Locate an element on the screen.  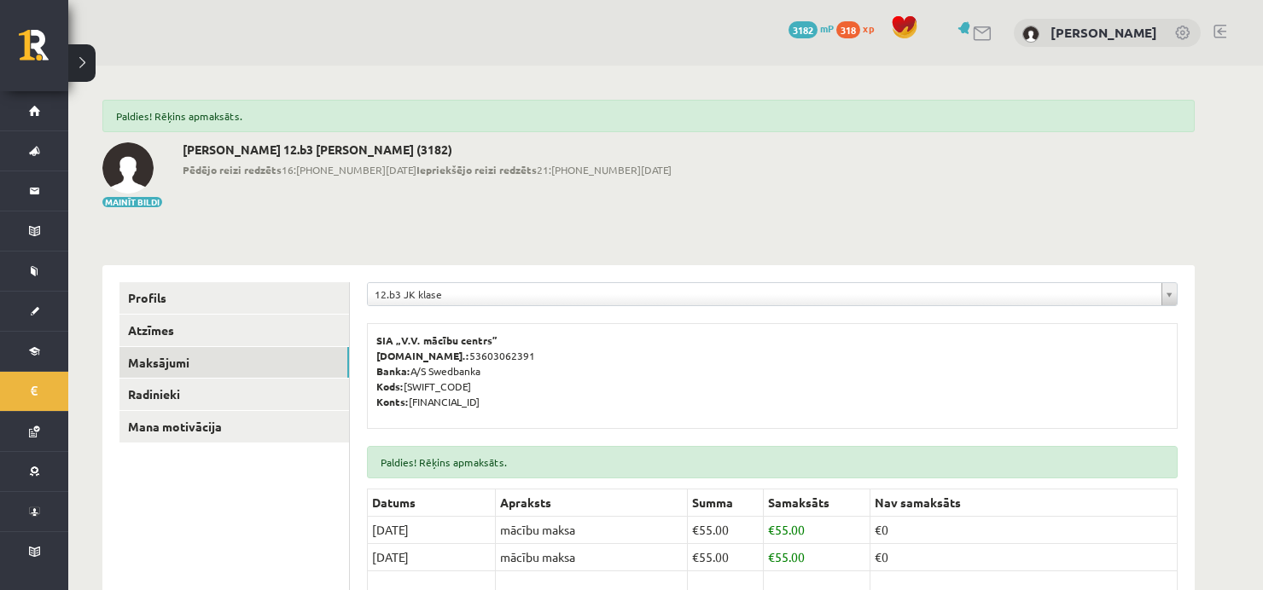
th: Summa is located at coordinates (725, 503).